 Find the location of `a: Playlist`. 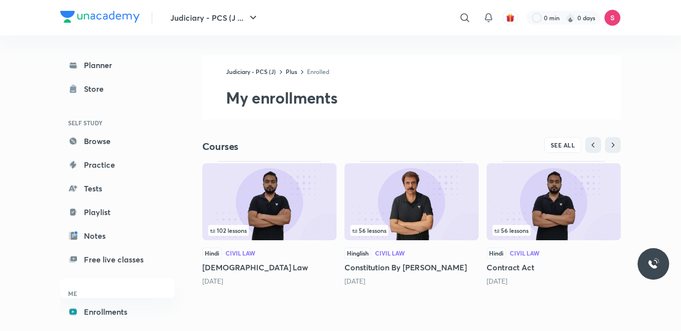

a: Playlist is located at coordinates (117, 212).